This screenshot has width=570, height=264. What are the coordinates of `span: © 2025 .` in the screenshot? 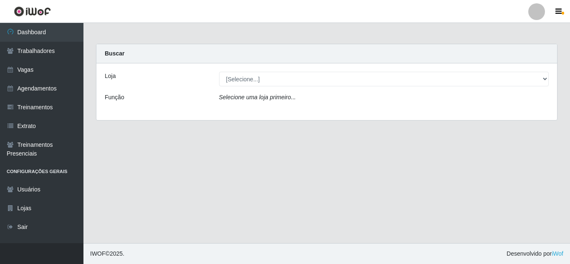 It's located at (107, 254).